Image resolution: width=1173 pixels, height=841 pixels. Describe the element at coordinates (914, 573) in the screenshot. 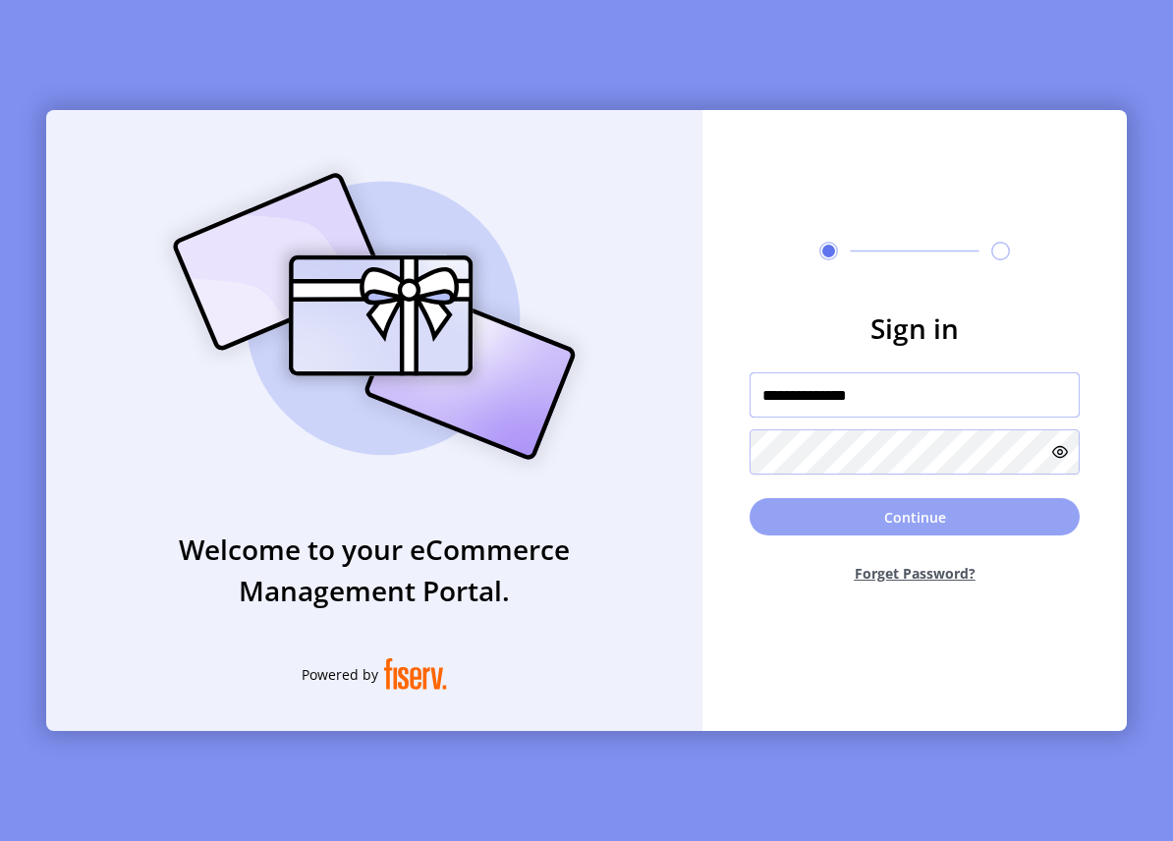

I see `button: Forget Password?` at that location.